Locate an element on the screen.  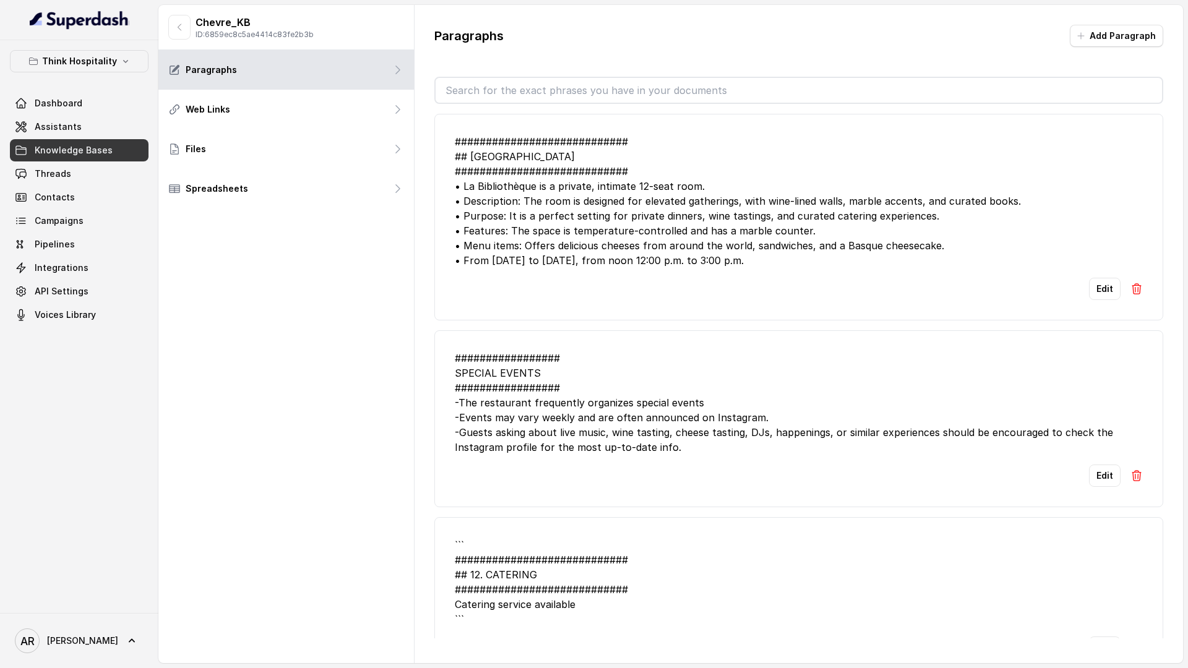
a: Dashboard is located at coordinates (79, 103).